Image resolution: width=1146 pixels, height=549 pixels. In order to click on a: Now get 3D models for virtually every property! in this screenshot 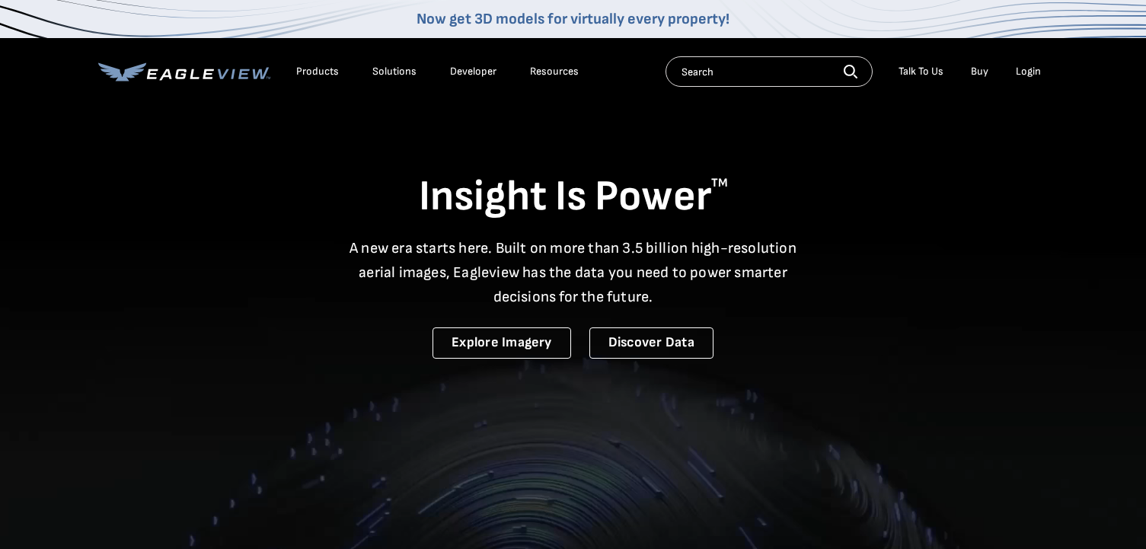, I will do `click(572, 19)`.